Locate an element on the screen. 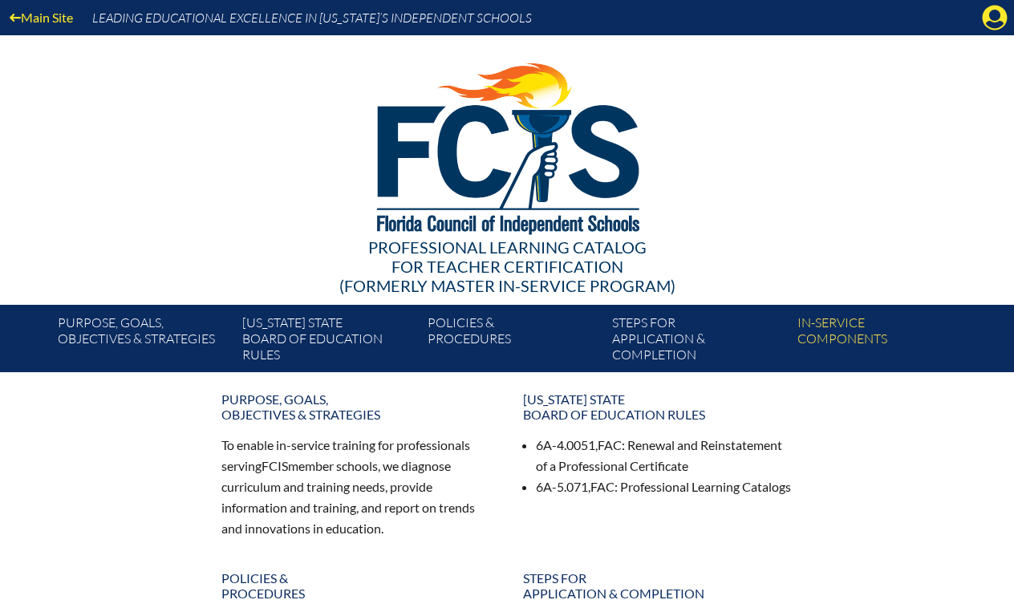  span: FCIS is located at coordinates (274, 465).